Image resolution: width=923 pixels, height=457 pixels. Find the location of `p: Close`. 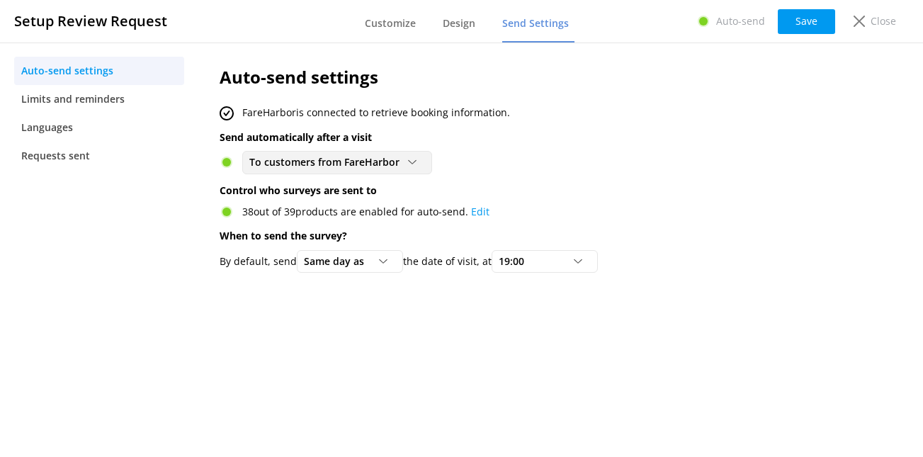

p: Close is located at coordinates (884, 21).